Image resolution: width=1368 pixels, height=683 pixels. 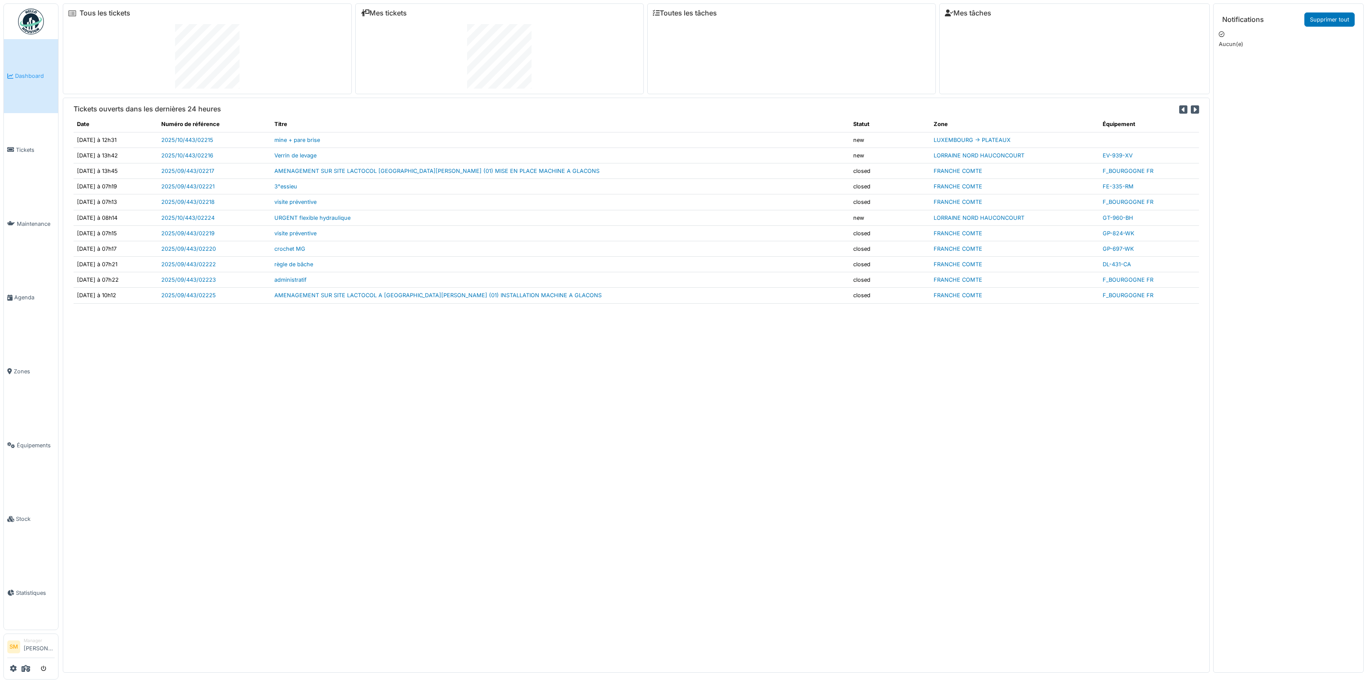 What do you see at coordinates (1118, 233) in the screenshot?
I see `a: GP-824-WK` at bounding box center [1118, 233].